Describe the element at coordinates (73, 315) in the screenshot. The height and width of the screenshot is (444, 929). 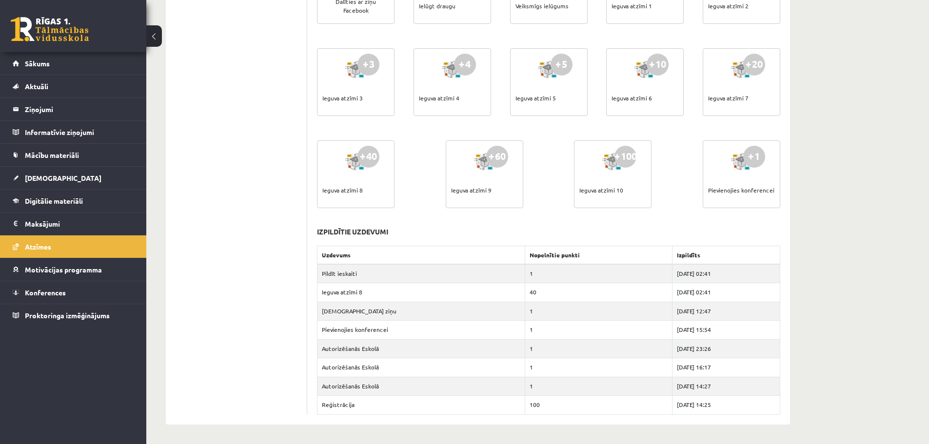
I see `a: Proktoringa izmēģinājums` at that location.